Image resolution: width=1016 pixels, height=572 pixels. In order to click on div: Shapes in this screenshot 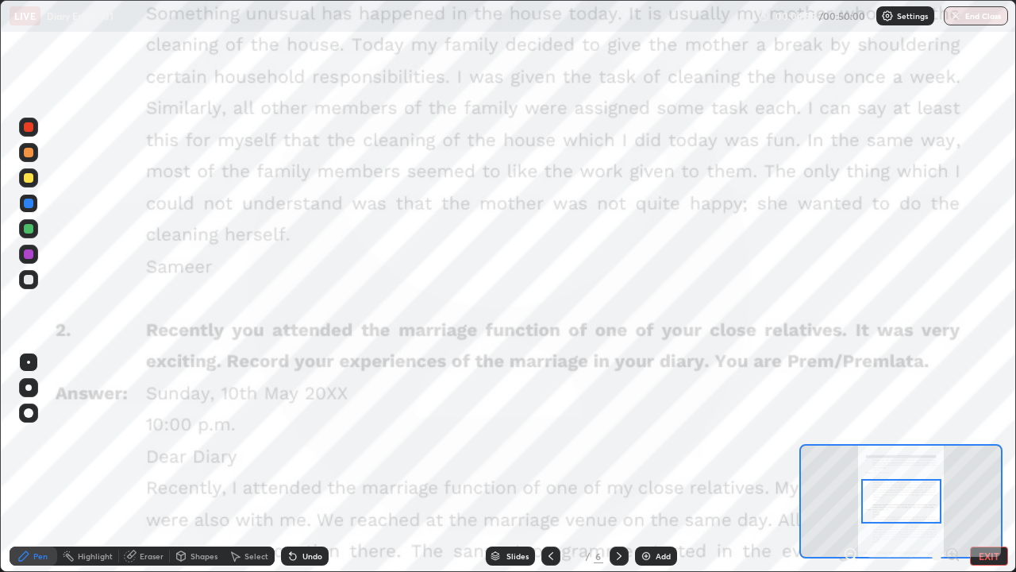, I will do `click(204, 556)`.